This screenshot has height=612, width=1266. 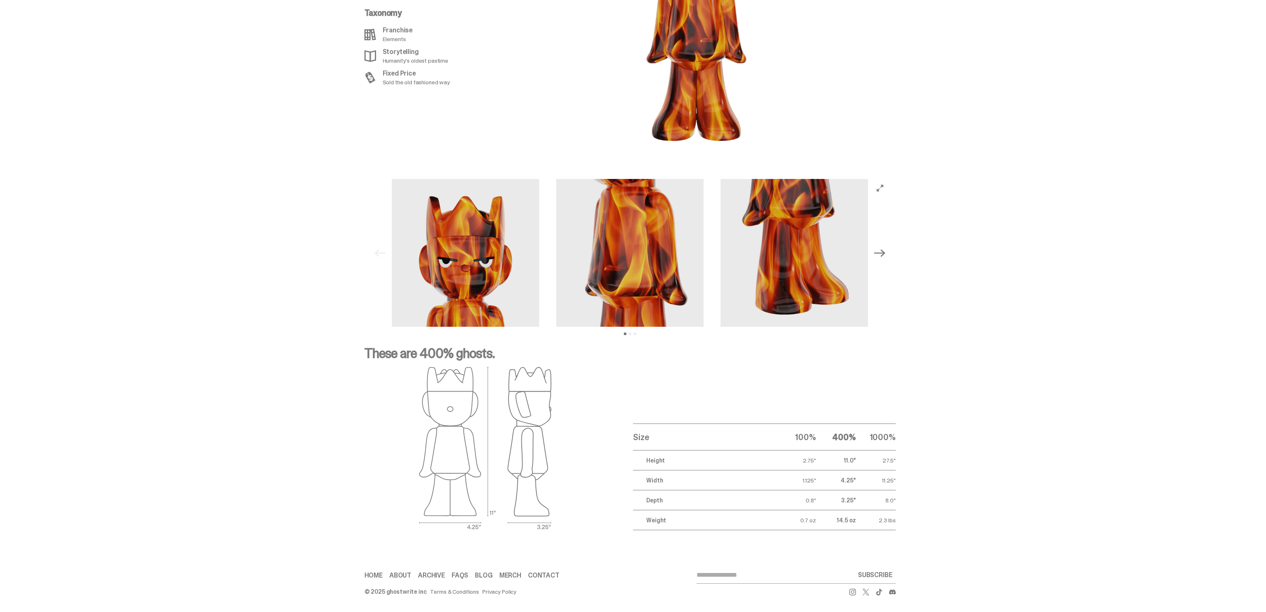 I want to click on div: © 2025 ghostwrite inc, so click(x=396, y=591).